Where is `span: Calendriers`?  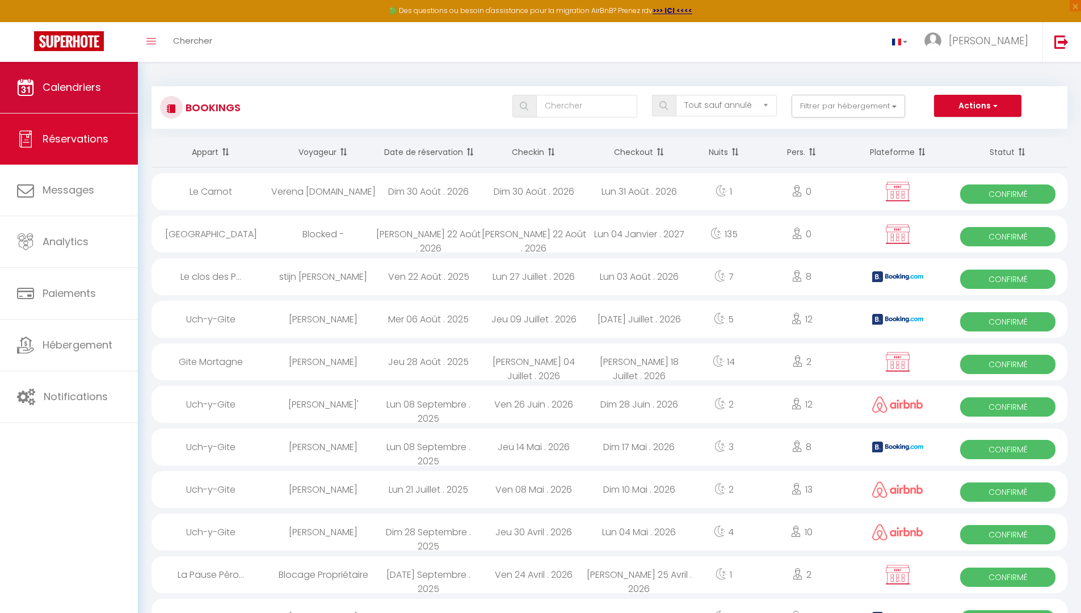 span: Calendriers is located at coordinates (71, 87).